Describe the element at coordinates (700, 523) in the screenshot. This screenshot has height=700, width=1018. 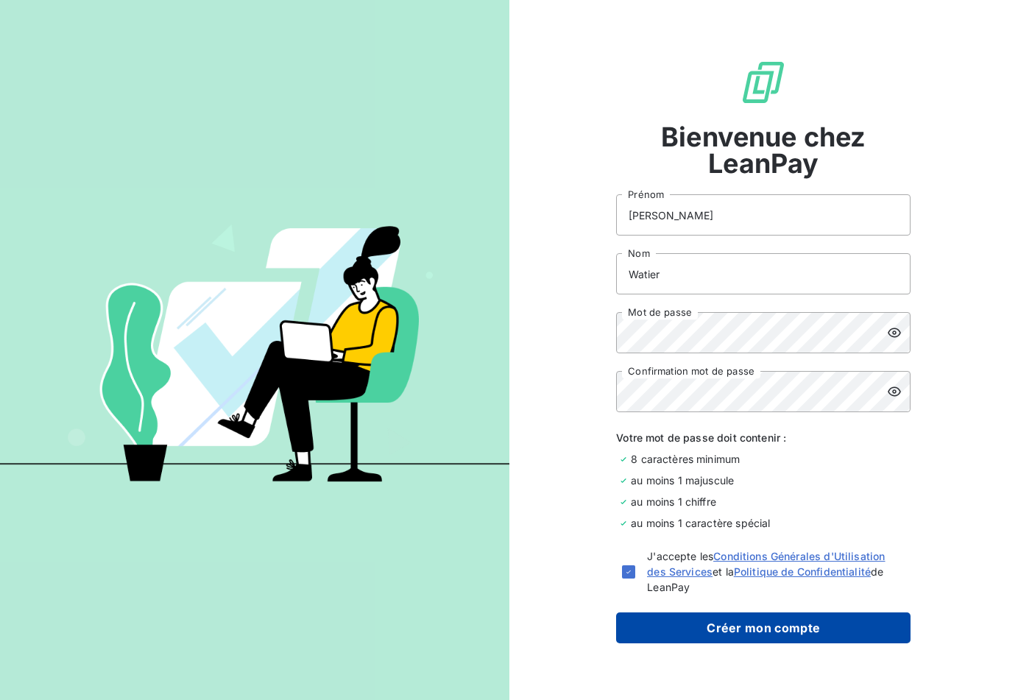
I see `span: au moins 1 caractère spécial` at that location.